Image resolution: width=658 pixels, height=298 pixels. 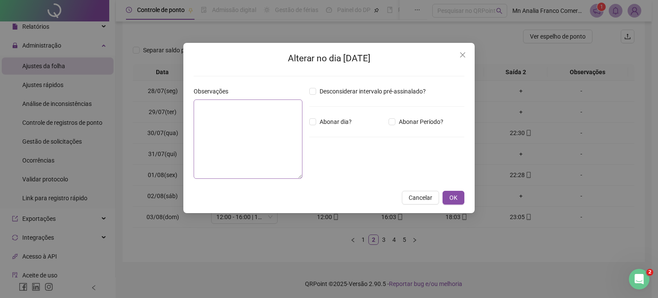 What do you see at coordinates (454, 198) in the screenshot?
I see `span: OK` at bounding box center [454, 198].